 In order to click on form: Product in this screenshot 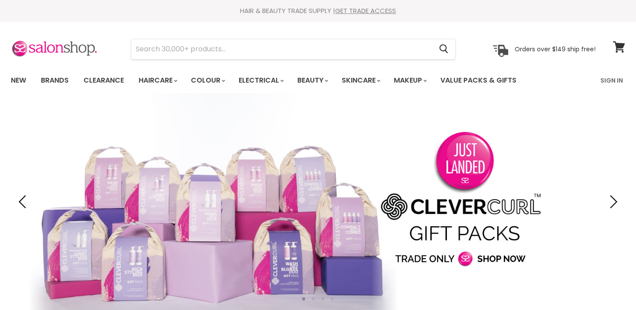, I will do `click(293, 49)`.